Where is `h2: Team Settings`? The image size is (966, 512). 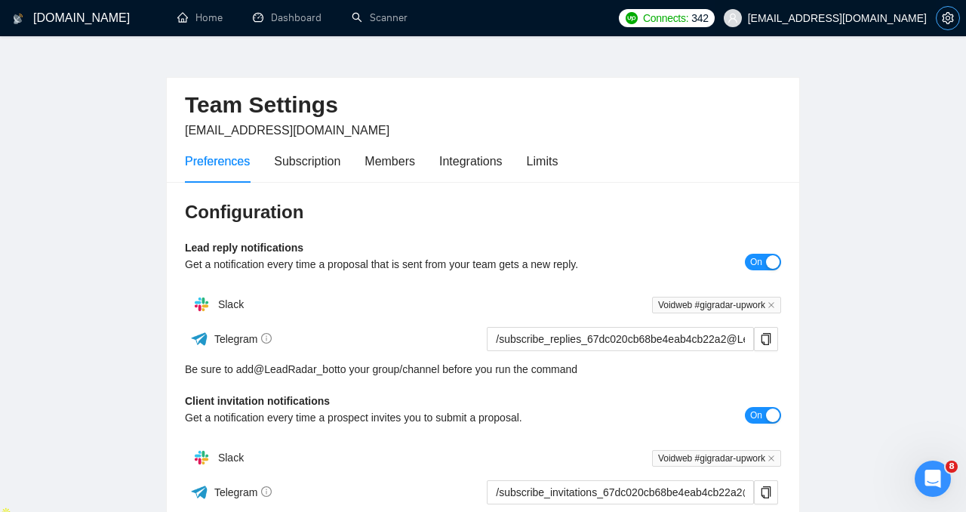
h2: Team Settings is located at coordinates (483, 105).